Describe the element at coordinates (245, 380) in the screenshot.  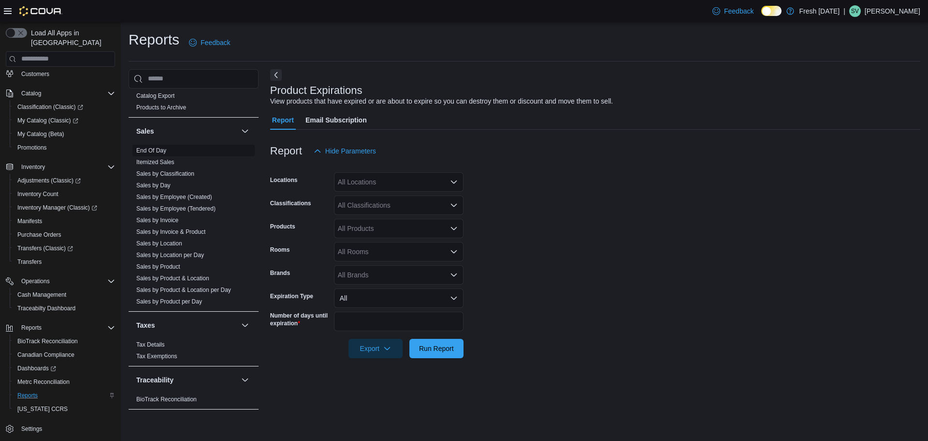
I see `button: Traceability` at that location.